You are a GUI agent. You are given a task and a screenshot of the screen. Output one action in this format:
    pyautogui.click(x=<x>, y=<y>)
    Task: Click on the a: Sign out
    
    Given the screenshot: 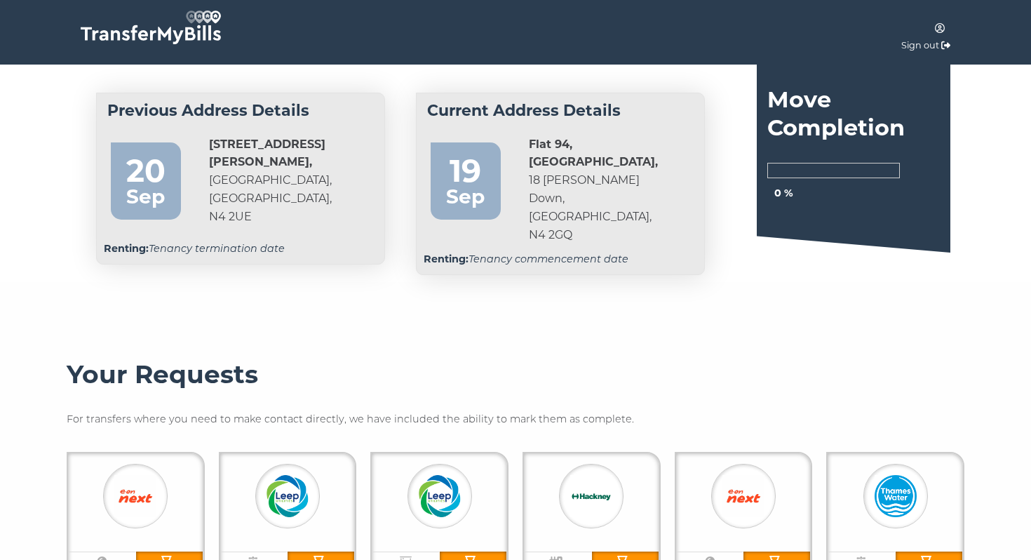 What is the action you would take?
    pyautogui.click(x=920, y=45)
    